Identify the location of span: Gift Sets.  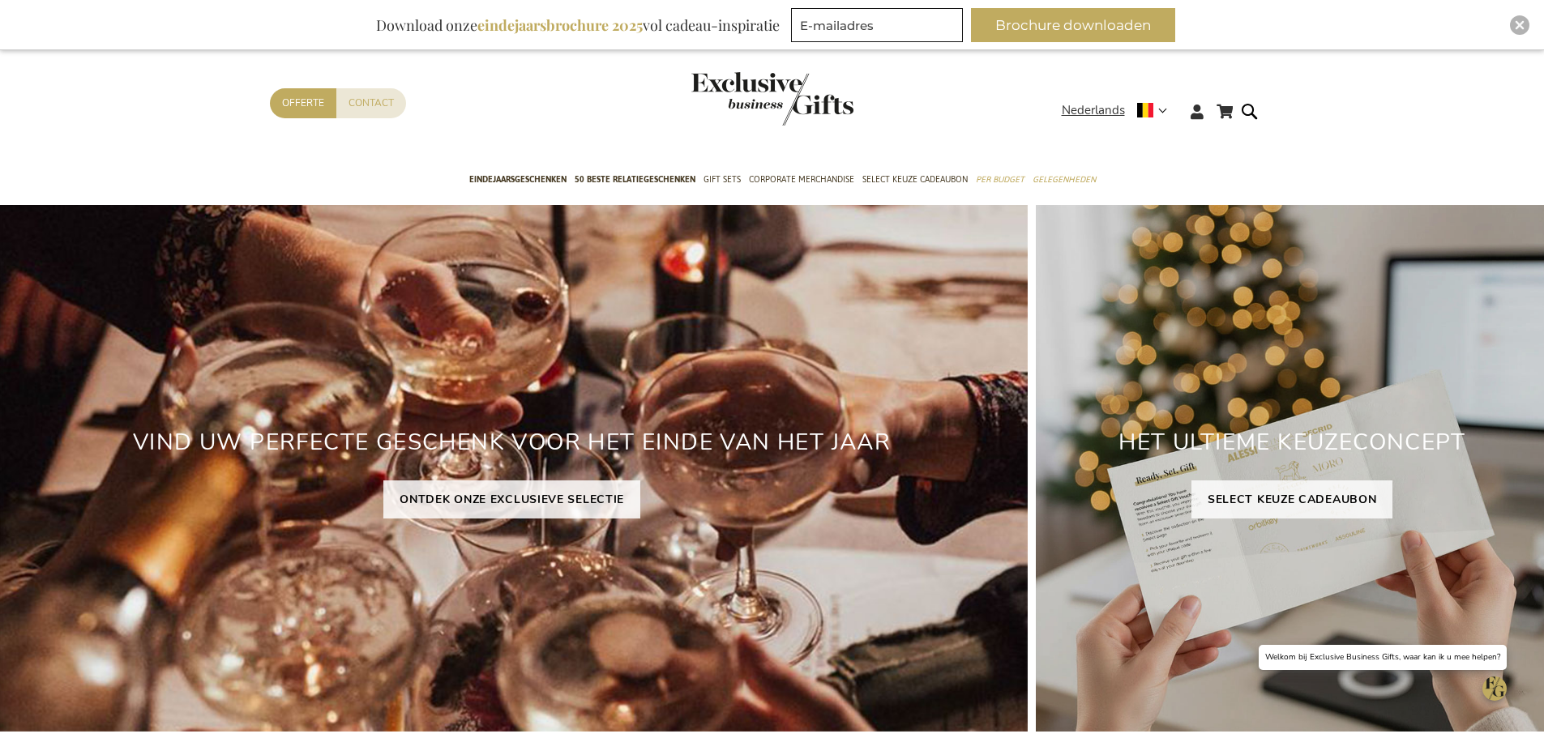
(722, 179).